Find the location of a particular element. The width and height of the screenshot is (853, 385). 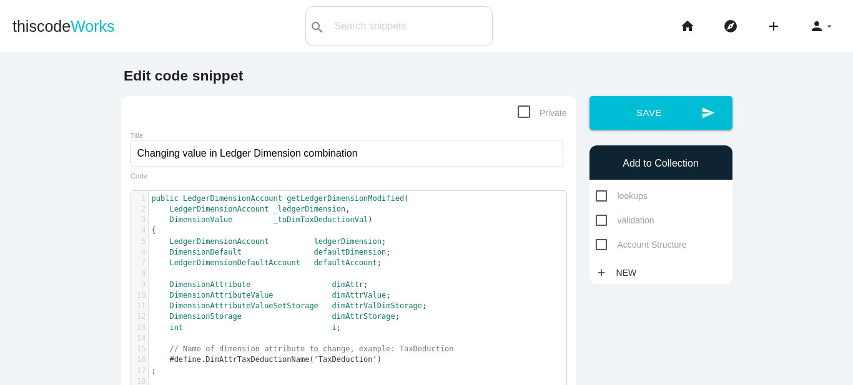

span: DimensionDefault is located at coordinates (206, 252).